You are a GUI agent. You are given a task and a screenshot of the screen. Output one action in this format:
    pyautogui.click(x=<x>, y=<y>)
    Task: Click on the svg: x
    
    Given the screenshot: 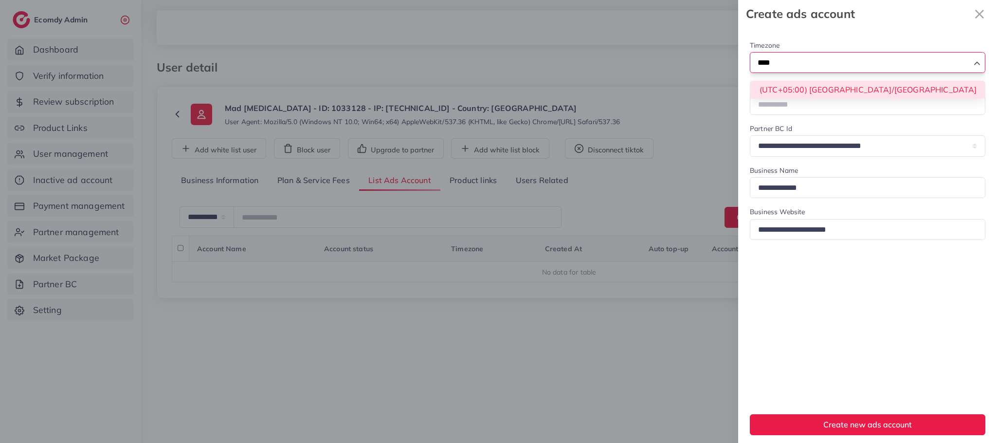 What is the action you would take?
    pyautogui.click(x=980, y=14)
    